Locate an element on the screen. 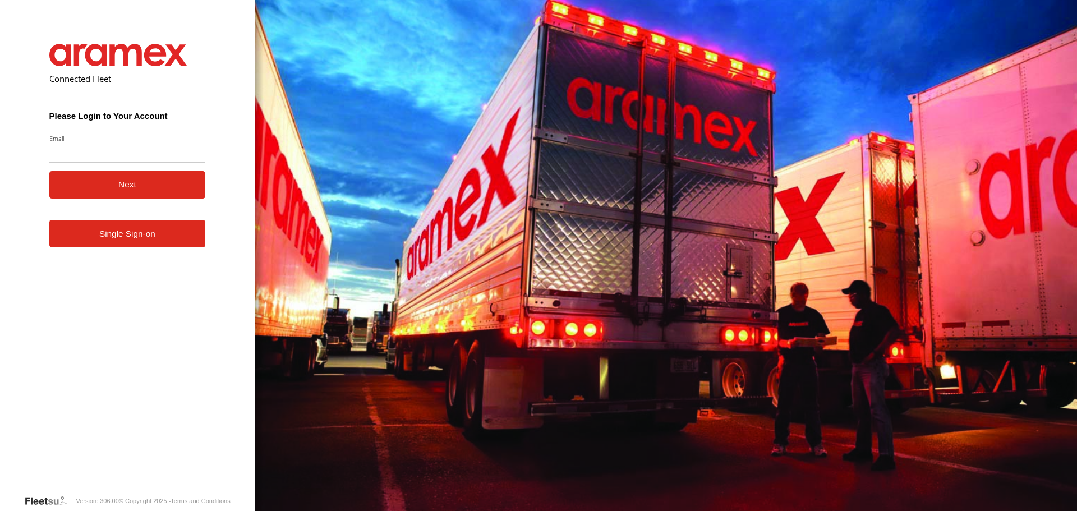  div: Version: 306.00 is located at coordinates (97, 501).